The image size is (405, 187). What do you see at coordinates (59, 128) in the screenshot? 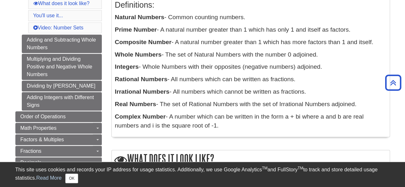
I see `a: Math Properties` at bounding box center [59, 128].